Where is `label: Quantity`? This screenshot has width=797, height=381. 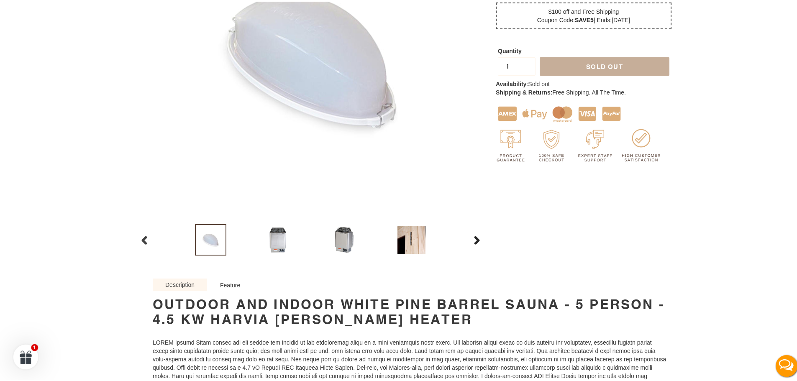
label: Quantity is located at coordinates (517, 49).